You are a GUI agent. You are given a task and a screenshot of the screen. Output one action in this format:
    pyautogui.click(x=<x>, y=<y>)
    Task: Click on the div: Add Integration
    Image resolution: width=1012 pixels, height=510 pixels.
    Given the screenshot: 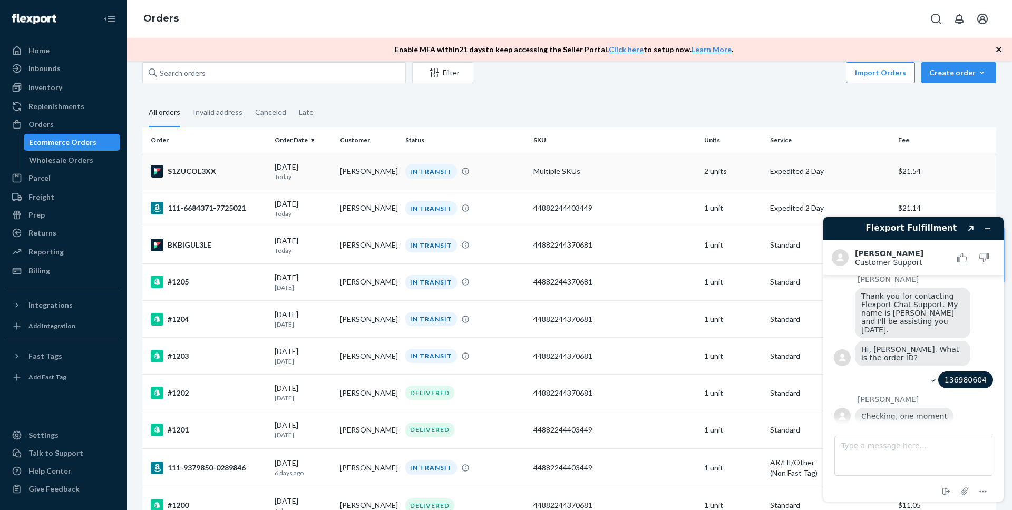 What is the action you would take?
    pyautogui.click(x=52, y=326)
    